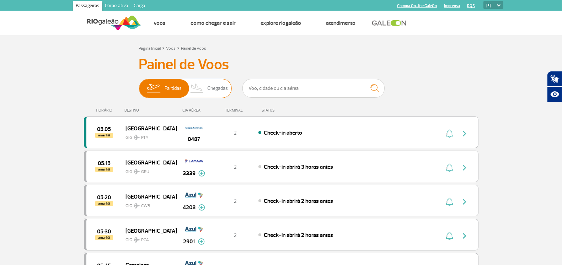  Describe the element at coordinates (140, 6) in the screenshot. I see `a: Cargo` at that location.